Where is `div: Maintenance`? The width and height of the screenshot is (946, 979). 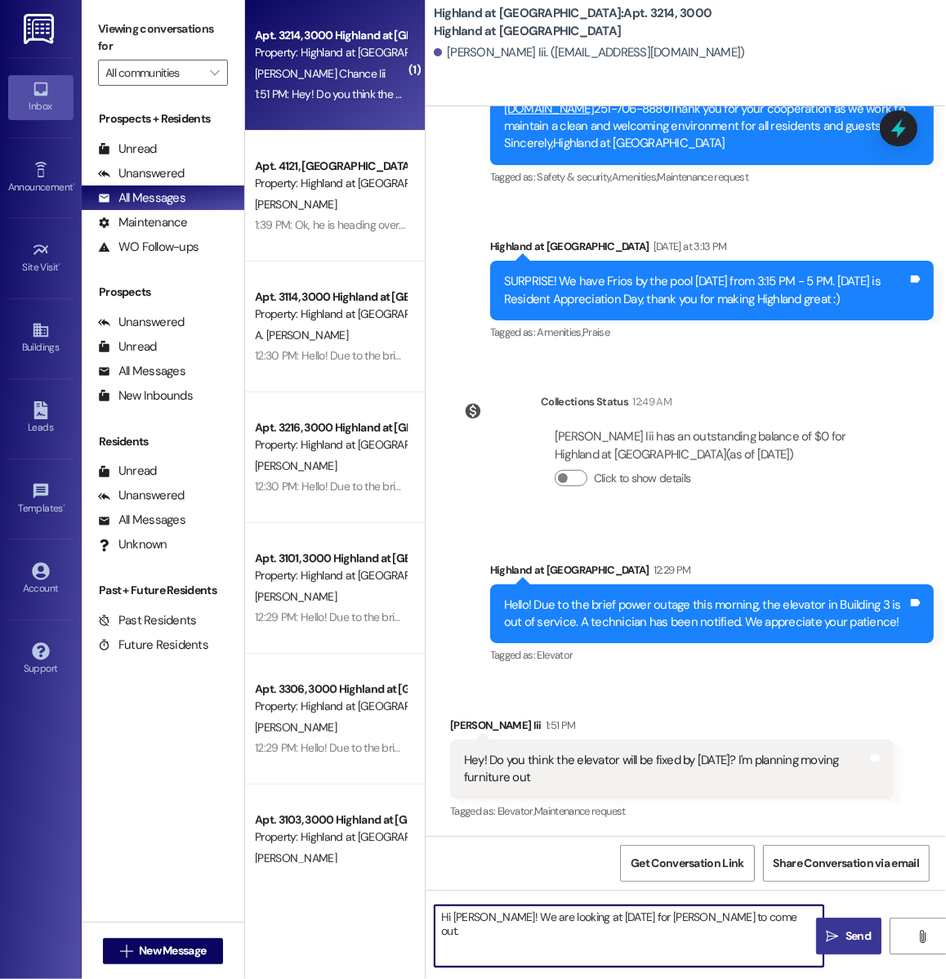 div: Maintenance is located at coordinates (143, 222).